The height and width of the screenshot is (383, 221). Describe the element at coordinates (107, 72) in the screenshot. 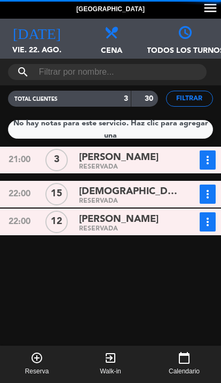

I see `input: Filtrar por nombre...` at that location.